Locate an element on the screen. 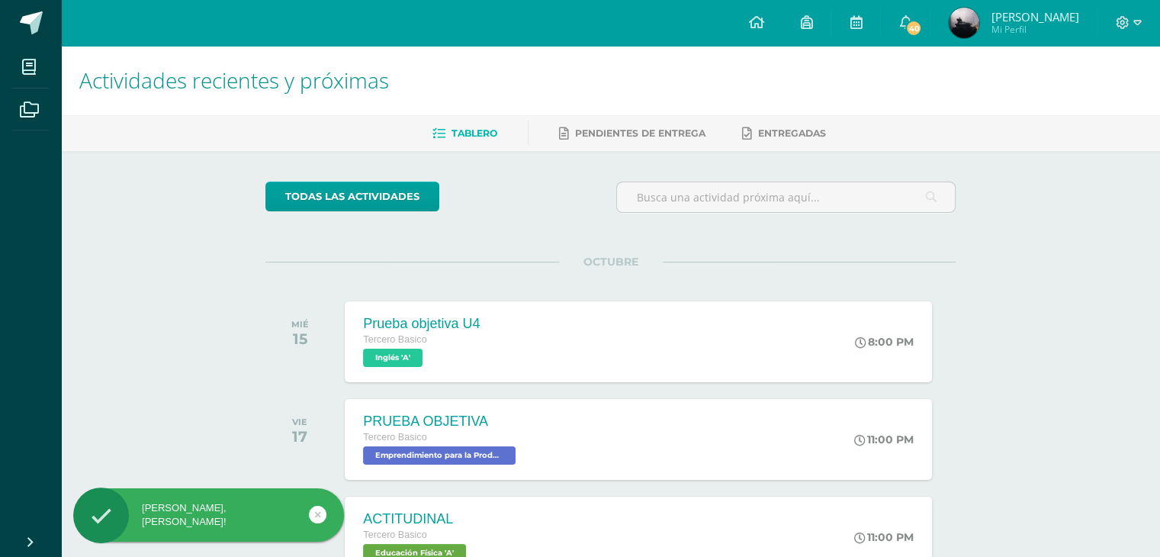 The image size is (1160, 557). div: 17 is located at coordinates (300, 436).